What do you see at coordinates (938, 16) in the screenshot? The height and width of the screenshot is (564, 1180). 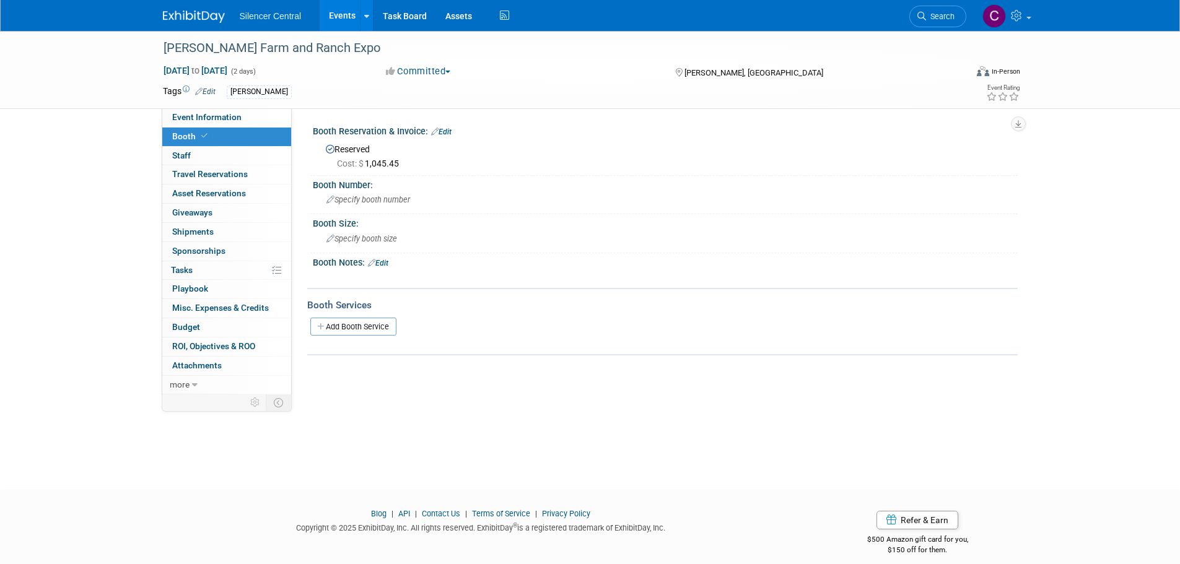 I see `a: Search` at bounding box center [938, 16].